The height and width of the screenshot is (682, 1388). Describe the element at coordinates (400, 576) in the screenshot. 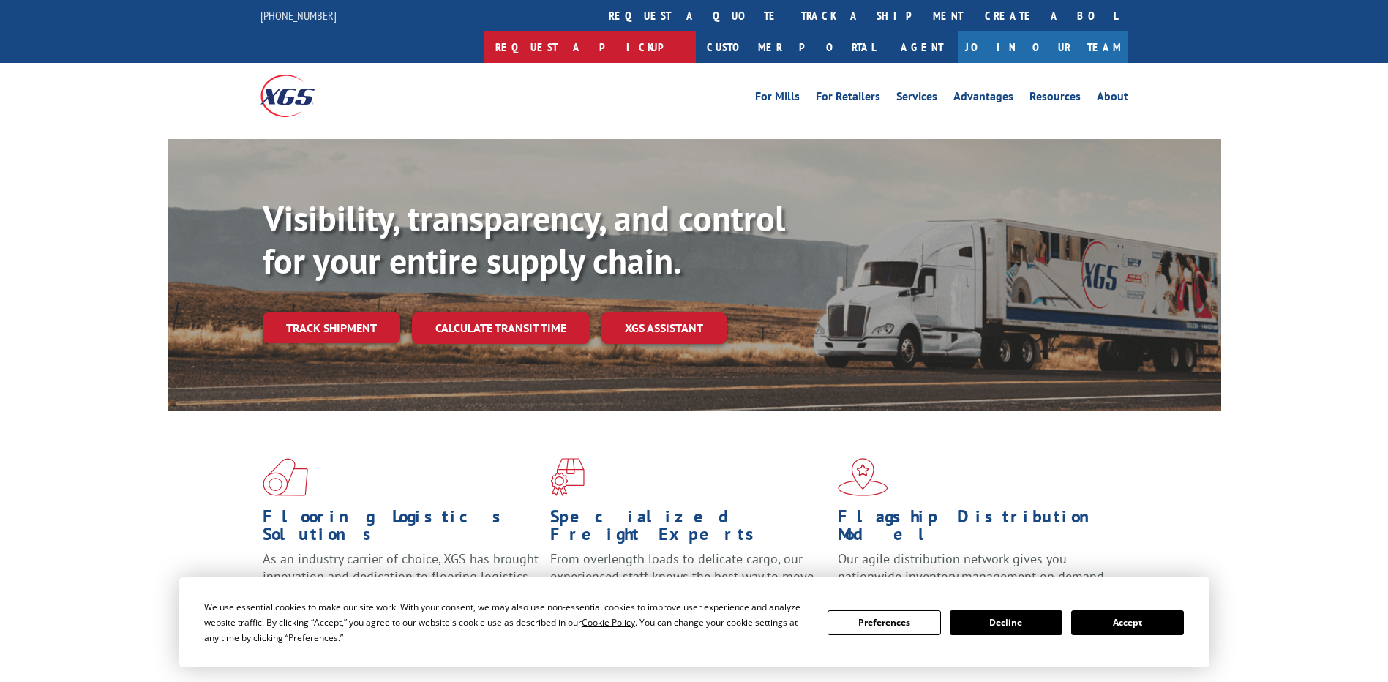

I see `span: As an industry carrier of choice, XGS has brought innovation and dedication to flooring logistics...` at that location.